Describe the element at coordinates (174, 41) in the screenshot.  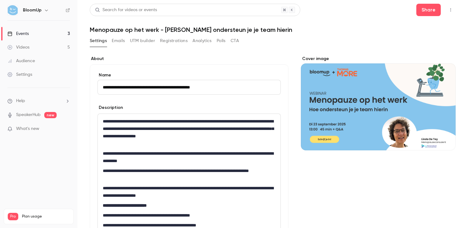
I see `button: Registrations` at that location.